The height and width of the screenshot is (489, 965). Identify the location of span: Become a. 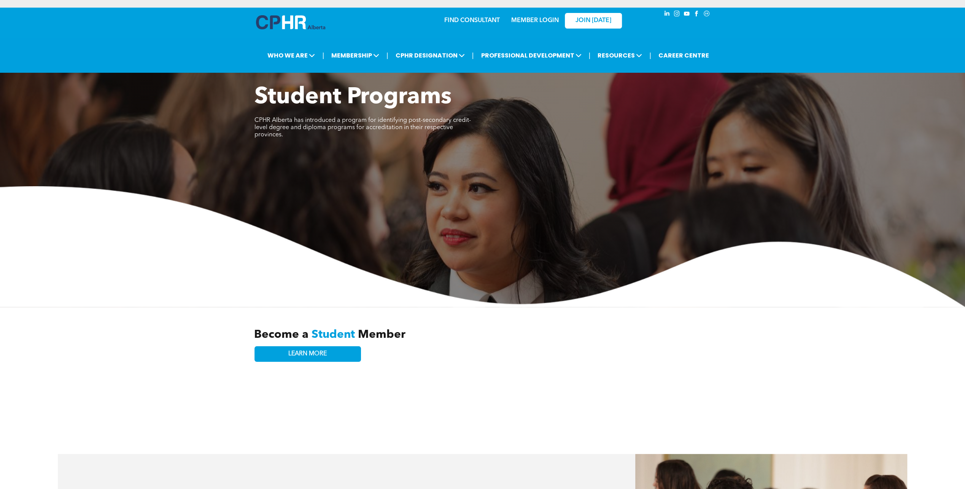
(281, 334).